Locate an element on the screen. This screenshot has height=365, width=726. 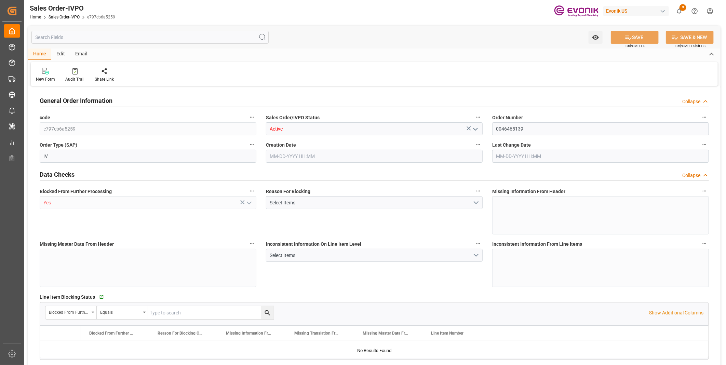
span: Line Item Number is located at coordinates (447, 333).